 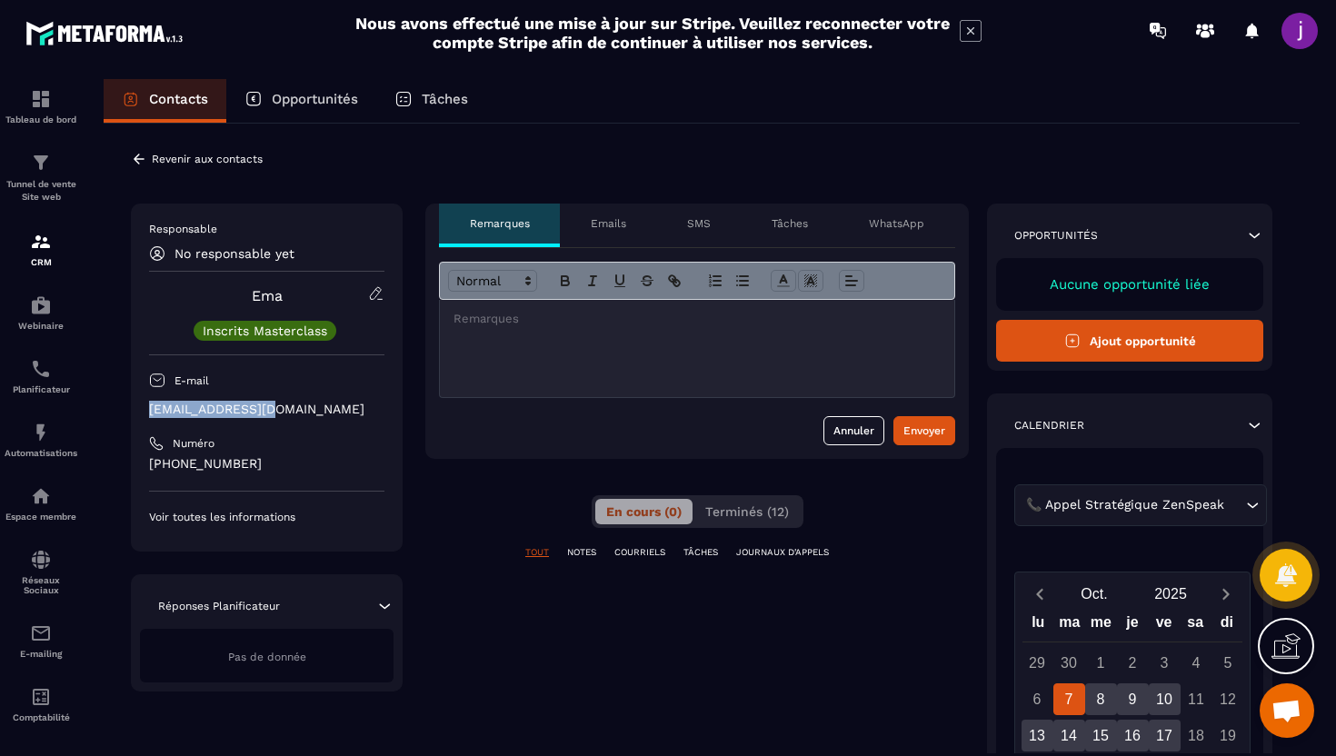 What do you see at coordinates (1141, 505) in the screenshot?
I see `div: Search for option` at bounding box center [1141, 505].